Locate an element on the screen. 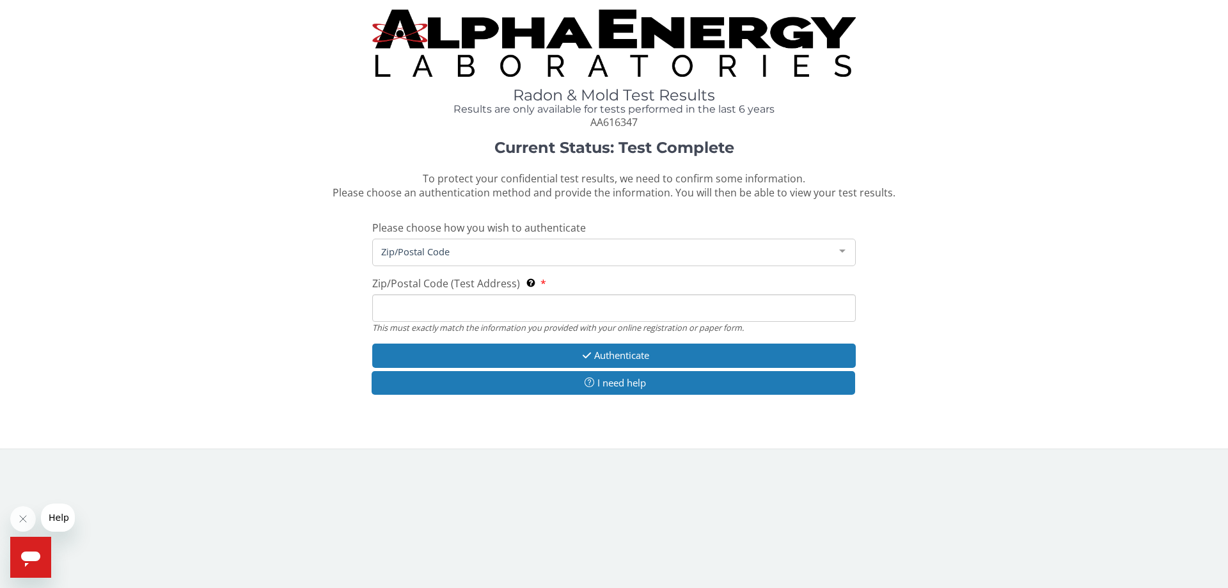  h4: Results are only available for tests performed in the last 6 years is located at coordinates (614, 109).